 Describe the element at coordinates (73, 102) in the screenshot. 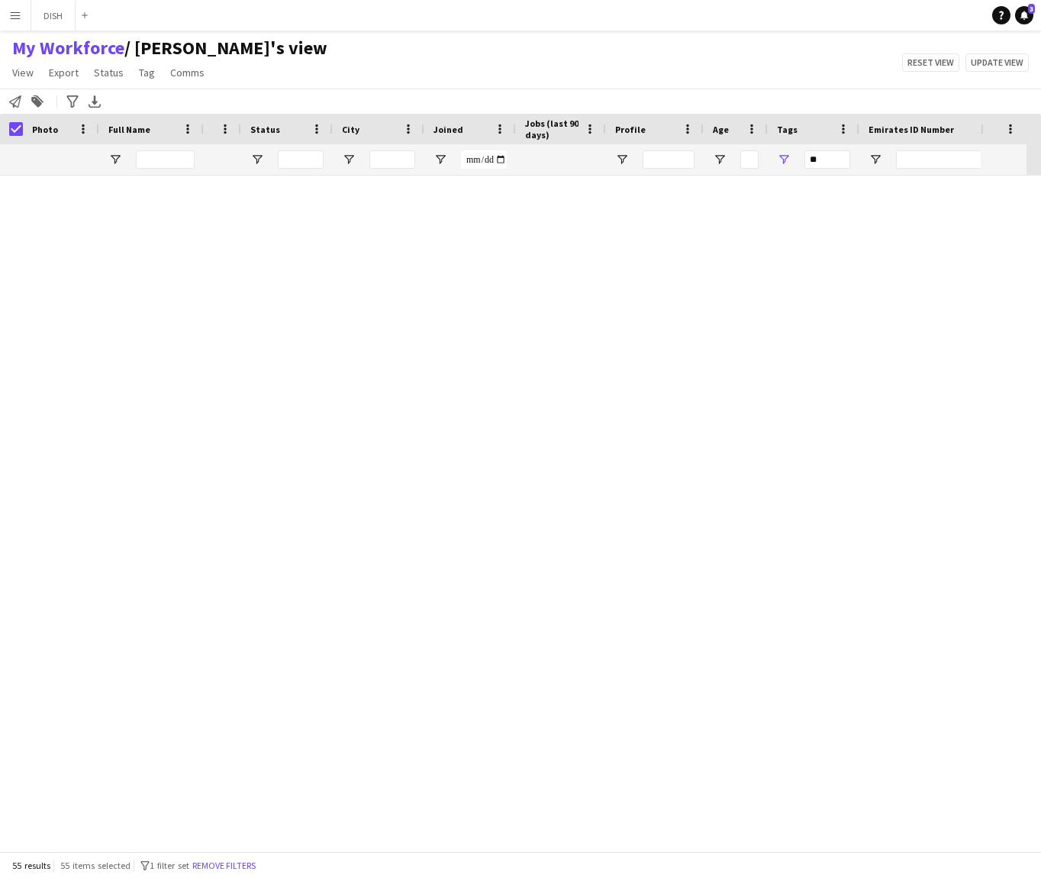

I see `app-action-btn: Advanced filters` at that location.